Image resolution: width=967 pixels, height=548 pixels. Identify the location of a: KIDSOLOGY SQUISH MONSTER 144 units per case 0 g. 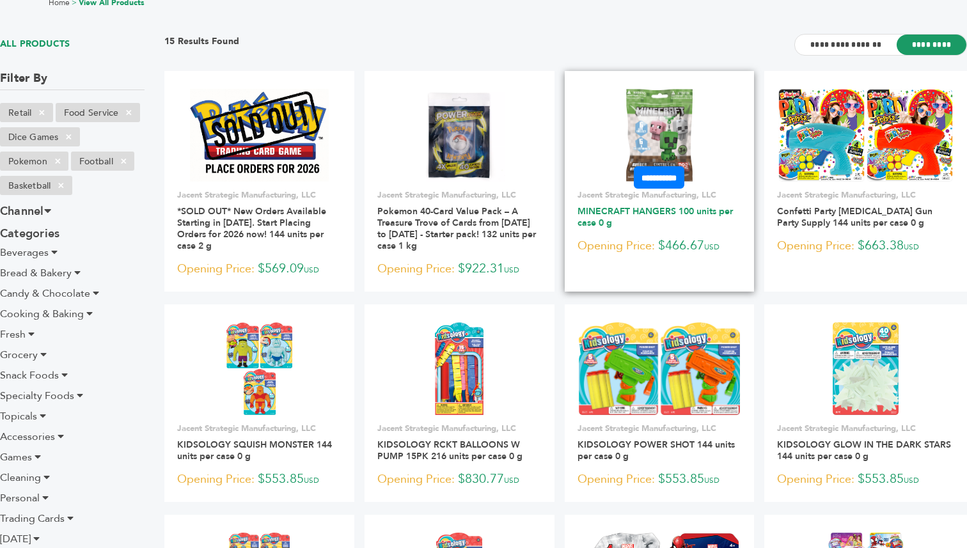
(255, 450).